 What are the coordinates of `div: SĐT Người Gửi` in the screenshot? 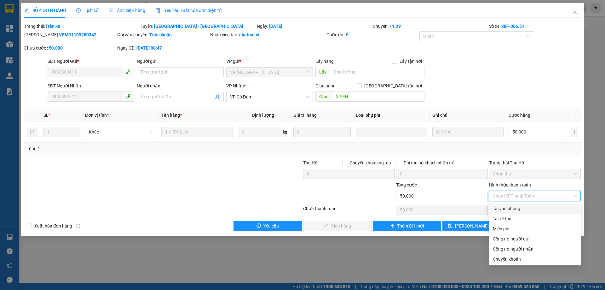 It's located at (91, 61).